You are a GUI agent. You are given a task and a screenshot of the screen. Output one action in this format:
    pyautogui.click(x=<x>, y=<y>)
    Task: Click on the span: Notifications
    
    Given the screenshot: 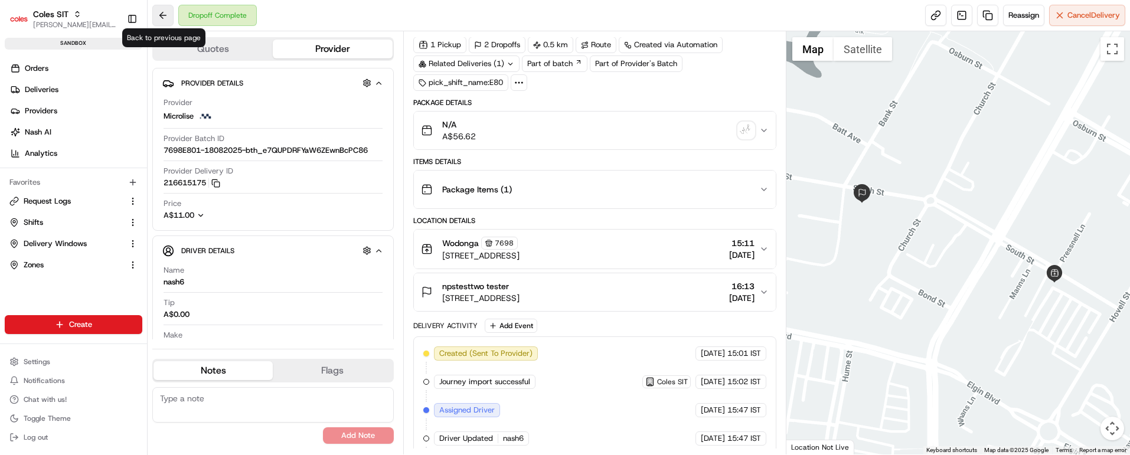 What is the action you would take?
    pyautogui.click(x=44, y=381)
    